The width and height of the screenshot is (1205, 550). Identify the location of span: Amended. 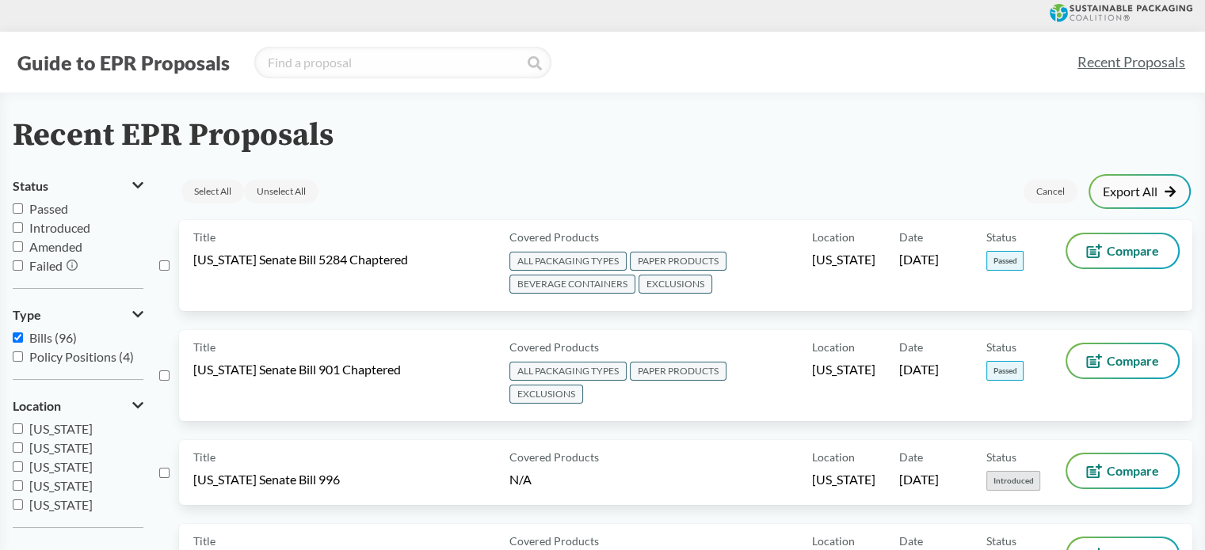
(55, 246).